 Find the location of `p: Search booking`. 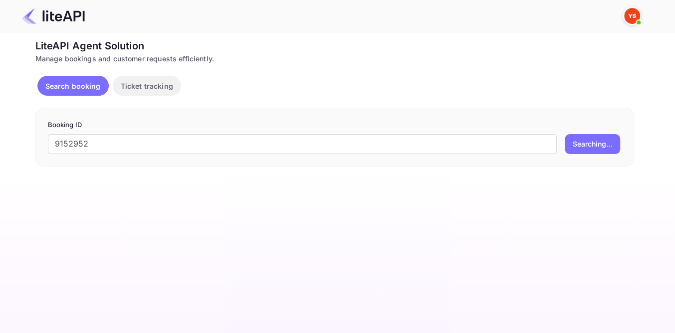

p: Search booking is located at coordinates (73, 86).